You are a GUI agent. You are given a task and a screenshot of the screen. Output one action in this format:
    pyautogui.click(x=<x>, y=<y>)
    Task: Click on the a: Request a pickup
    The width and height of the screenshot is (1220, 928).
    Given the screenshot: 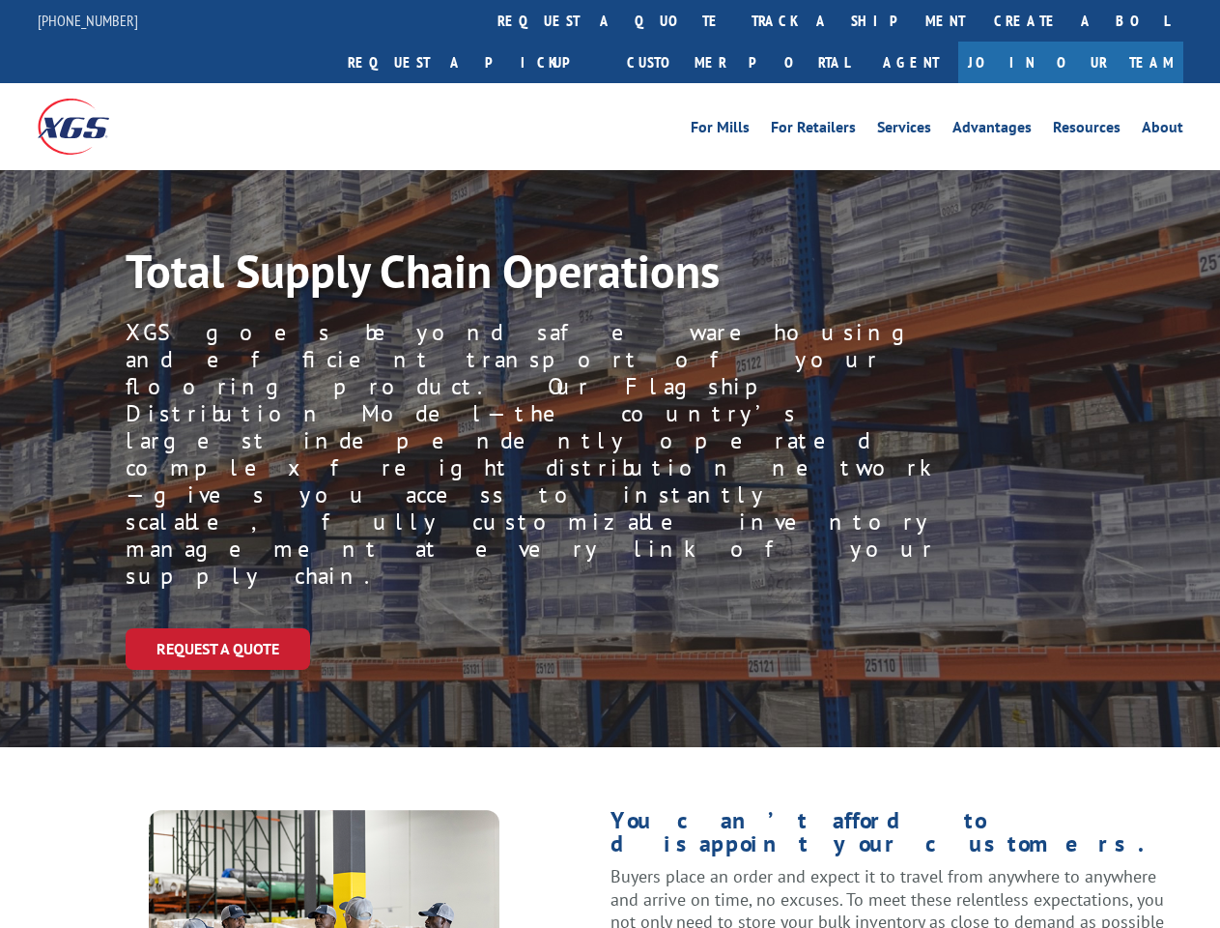 What is the action you would take?
    pyautogui.click(x=473, y=62)
    